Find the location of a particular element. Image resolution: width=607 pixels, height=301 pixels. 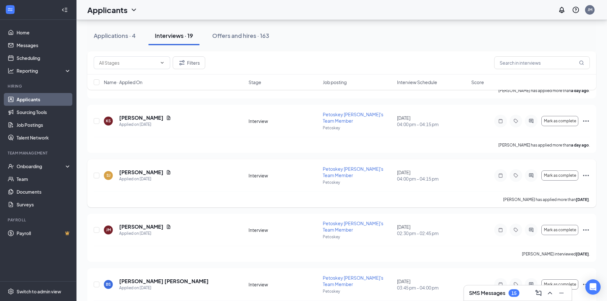

span: Name · Applied On is located at coordinates (123, 82).